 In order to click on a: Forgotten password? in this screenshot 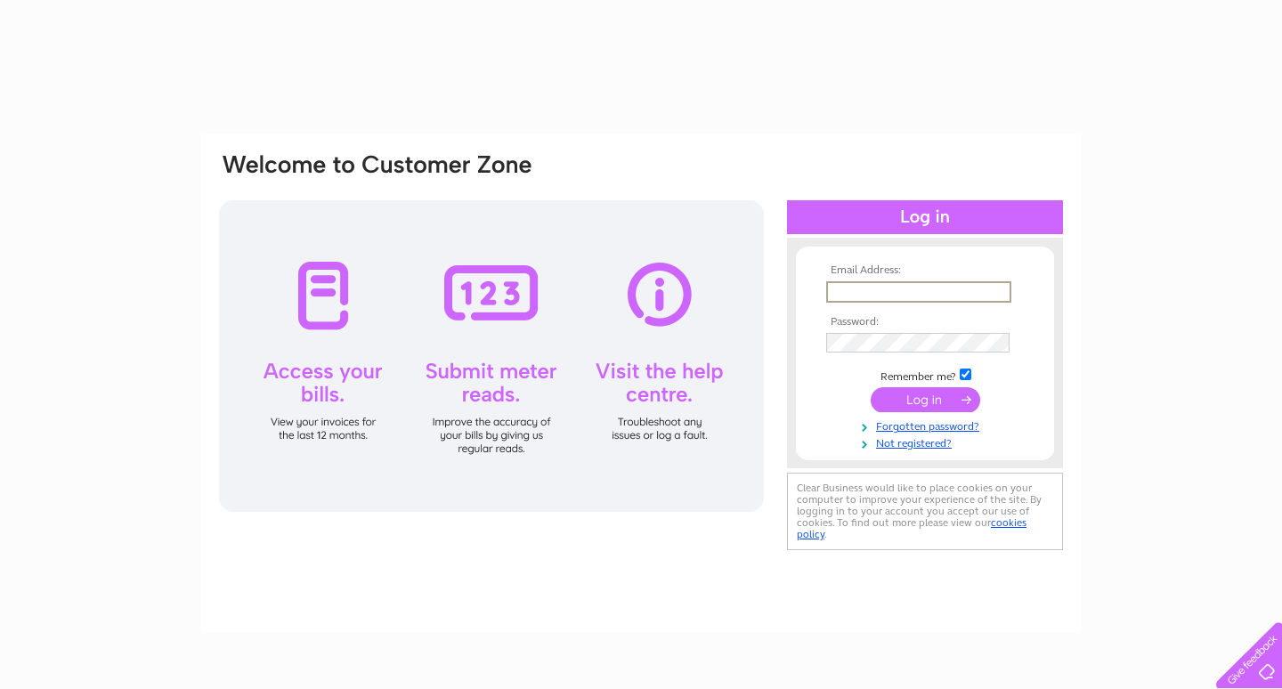, I will do `click(927, 425)`.